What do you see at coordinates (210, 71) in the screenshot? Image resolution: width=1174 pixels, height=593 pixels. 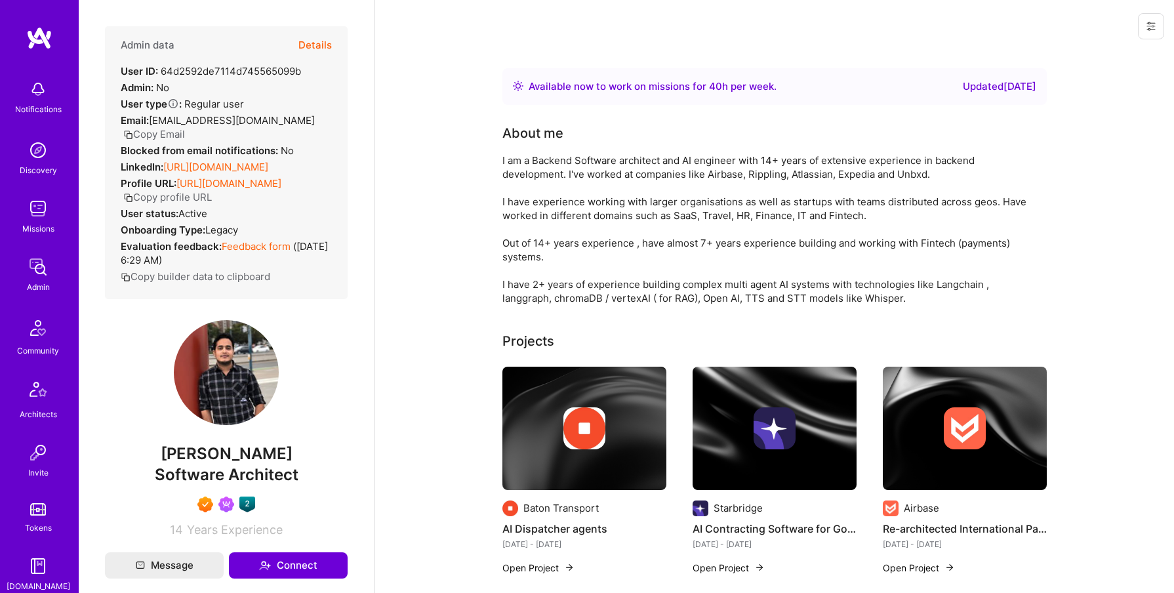 I see `div: 64d2592de7114d745565099b` at bounding box center [210, 71].